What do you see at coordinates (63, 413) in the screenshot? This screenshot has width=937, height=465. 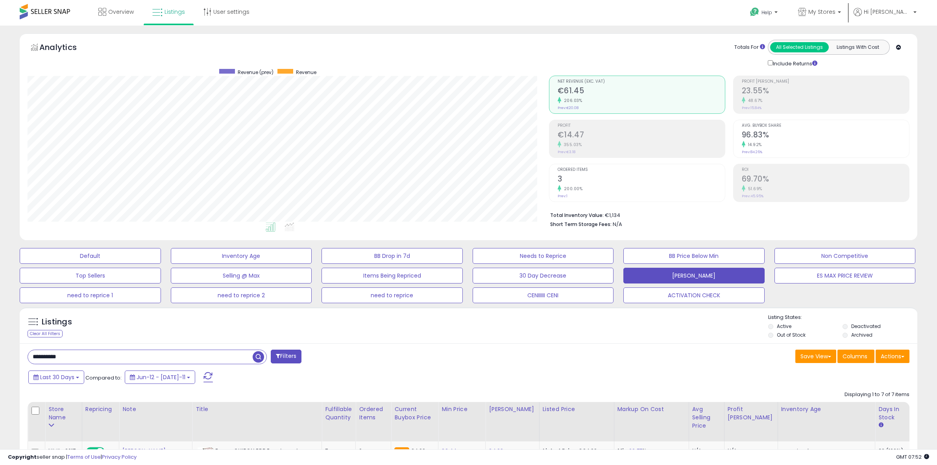 I see `div: Store Name` at bounding box center [63, 413].